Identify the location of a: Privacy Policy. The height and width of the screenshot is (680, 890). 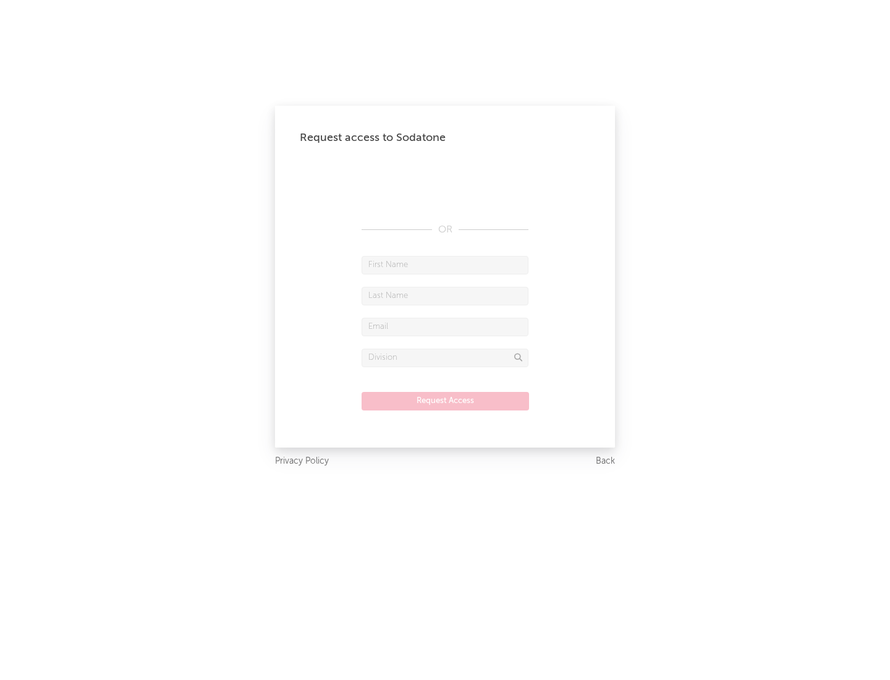
(302, 461).